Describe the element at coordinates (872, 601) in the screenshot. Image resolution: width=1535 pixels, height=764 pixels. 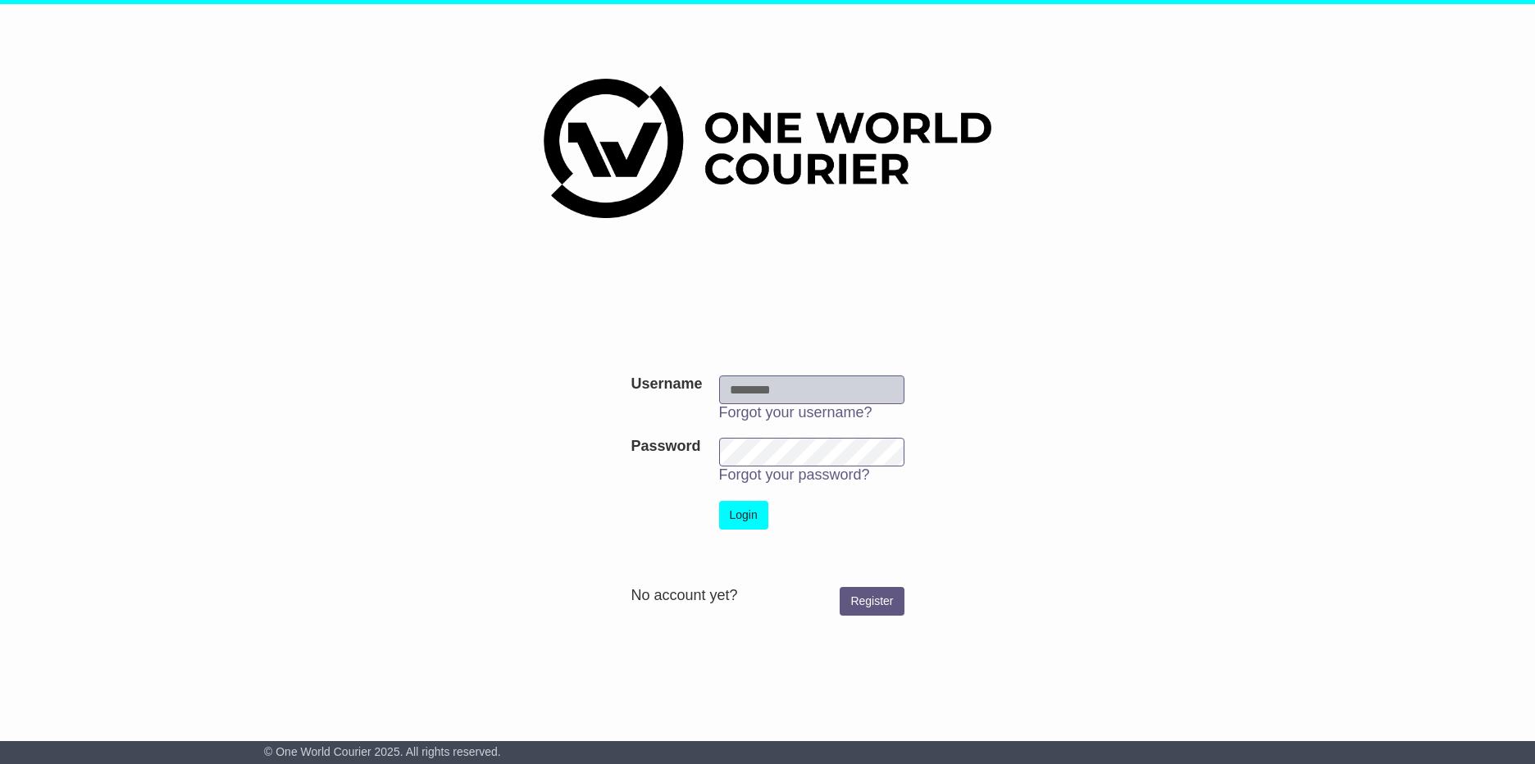
I see `a: Register` at that location.